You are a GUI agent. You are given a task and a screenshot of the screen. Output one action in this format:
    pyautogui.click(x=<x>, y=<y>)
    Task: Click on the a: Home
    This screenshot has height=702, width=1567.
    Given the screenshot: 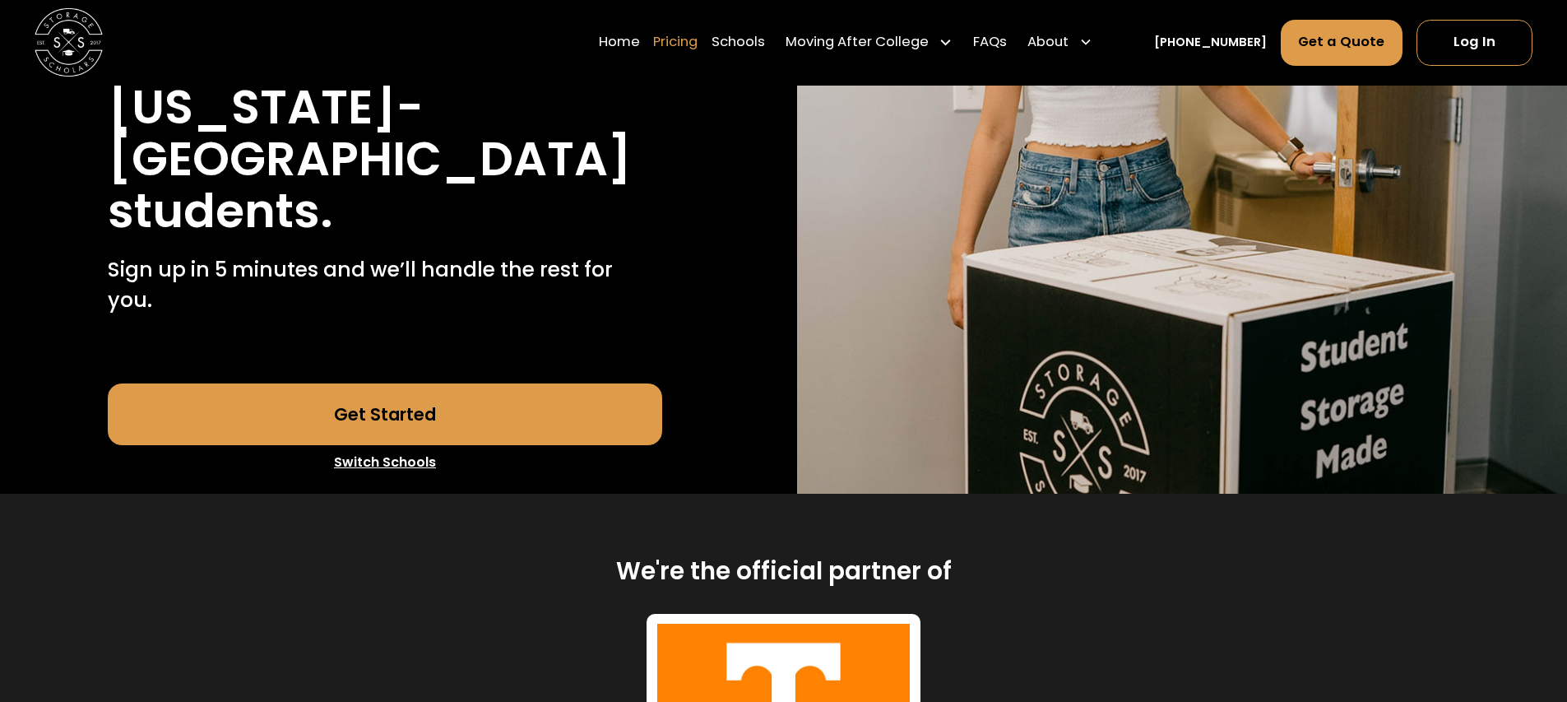 What is the action you would take?
    pyautogui.click(x=619, y=43)
    